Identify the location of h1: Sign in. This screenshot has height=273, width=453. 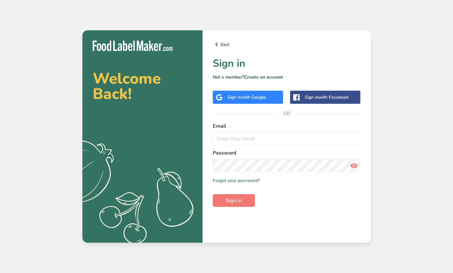
(287, 64).